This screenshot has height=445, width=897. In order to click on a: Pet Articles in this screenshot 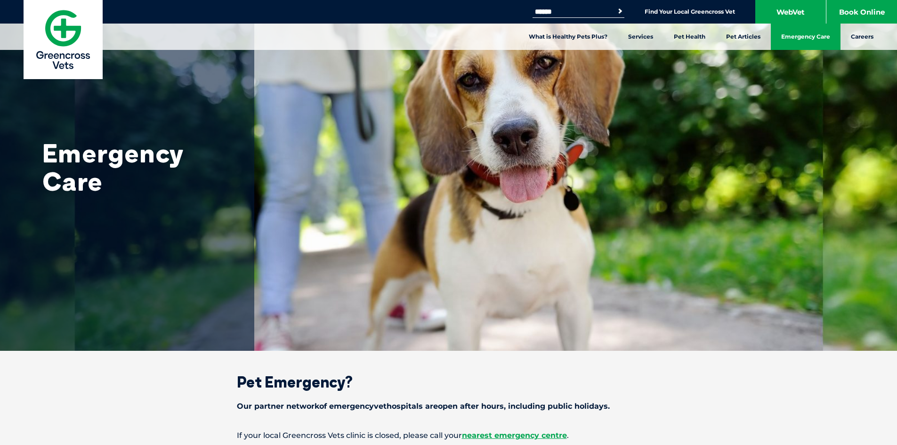, I will do `click(743, 37)`.